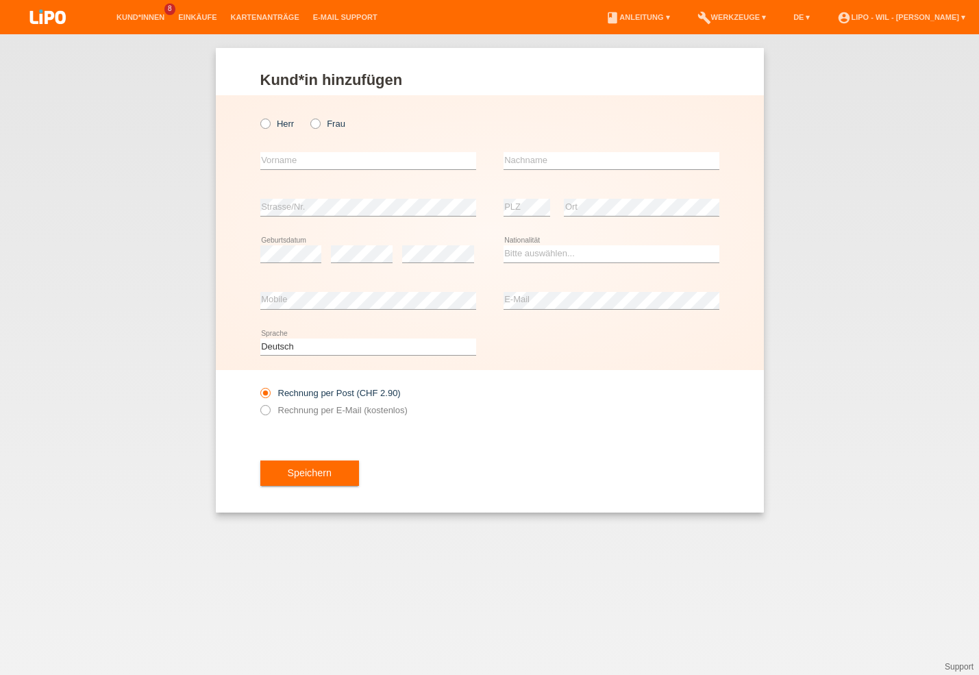 The width and height of the screenshot is (979, 675). What do you see at coordinates (328, 123) in the screenshot?
I see `label: Frau` at bounding box center [328, 123].